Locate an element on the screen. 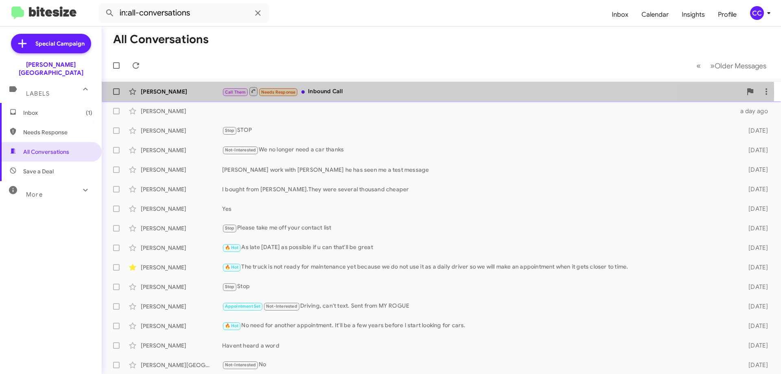  button: Previous is located at coordinates (699, 66).